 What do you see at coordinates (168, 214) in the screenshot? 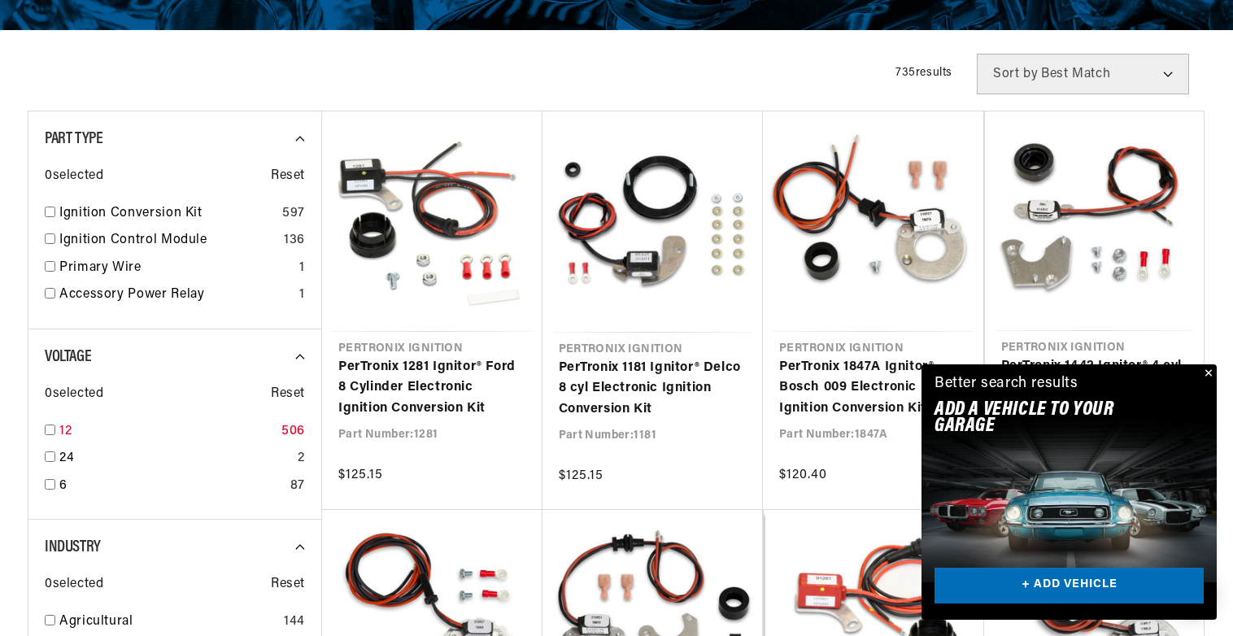
I see `a: Ignition Conversion Kit` at bounding box center [168, 214].